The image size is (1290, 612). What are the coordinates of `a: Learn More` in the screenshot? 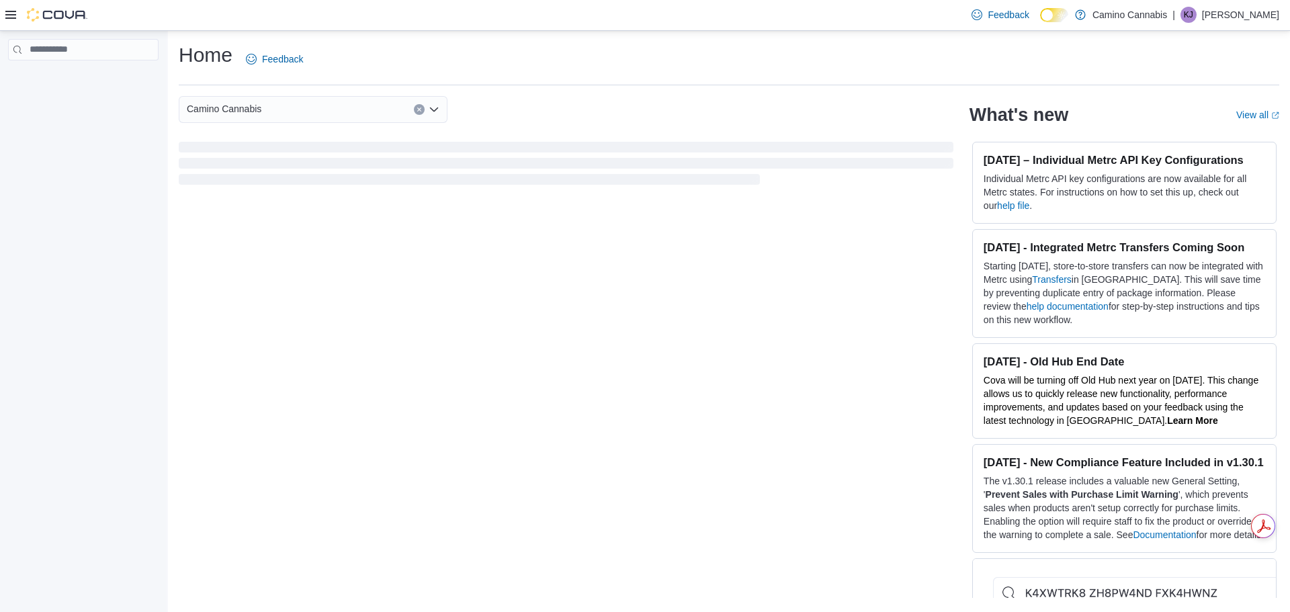 It's located at (1192, 421).